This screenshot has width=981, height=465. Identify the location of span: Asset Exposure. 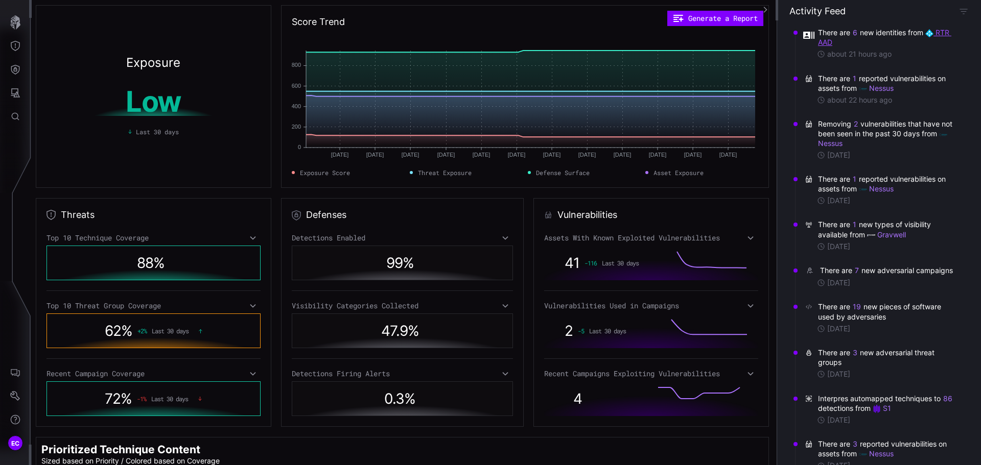
(678, 173).